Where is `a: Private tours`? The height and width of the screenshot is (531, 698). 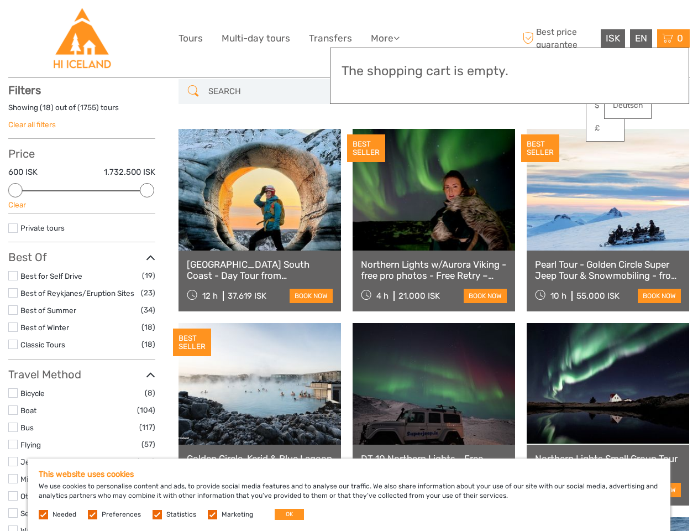 a: Private tours is located at coordinates (43, 228).